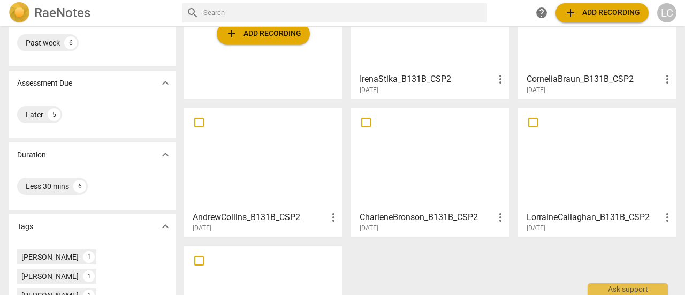  I want to click on input: Search, so click(343, 13).